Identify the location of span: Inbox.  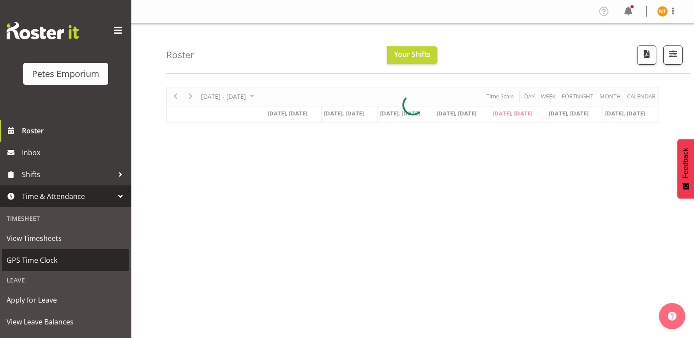
(74, 153).